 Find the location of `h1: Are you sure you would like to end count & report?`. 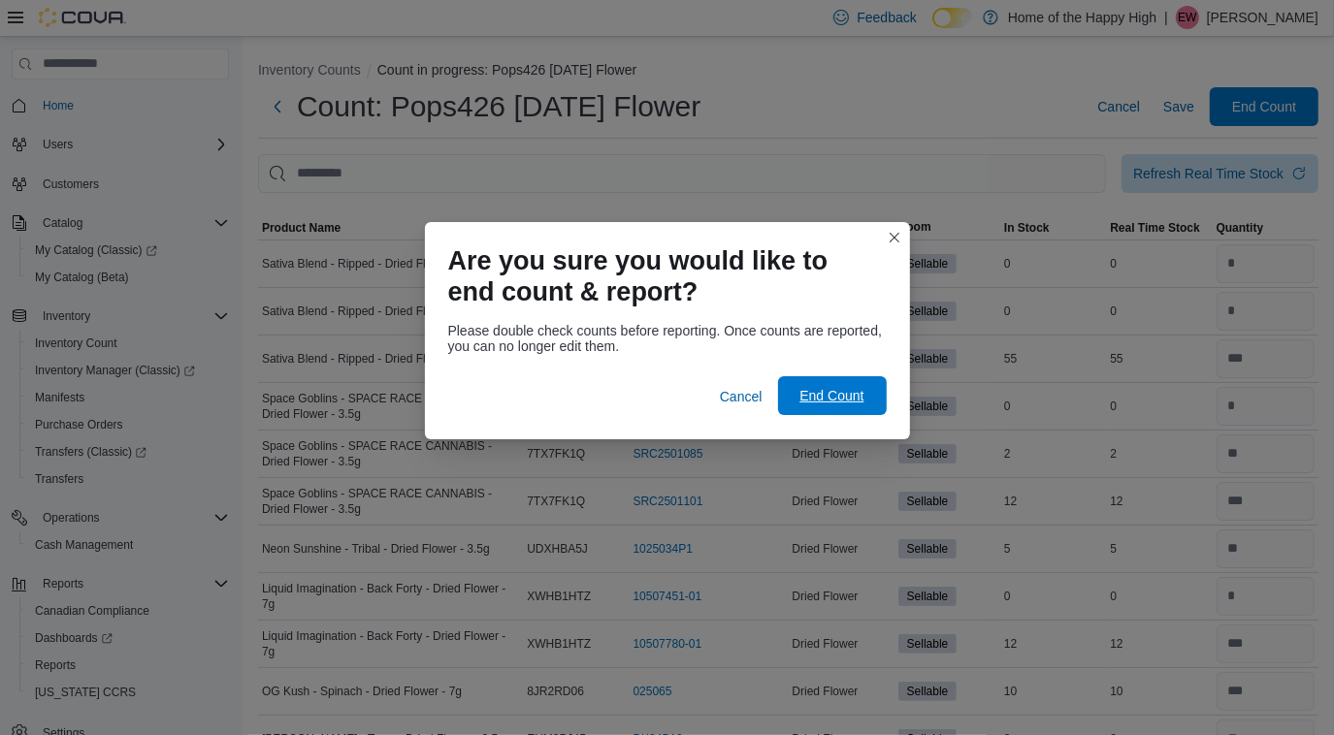

h1: Are you sure you would like to end count & report? is located at coordinates (660, 276).